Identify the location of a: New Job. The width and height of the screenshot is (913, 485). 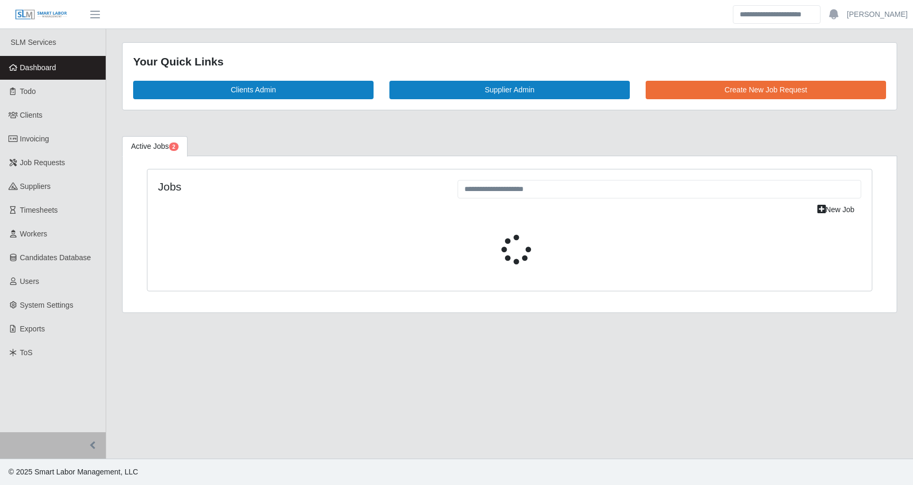
(836, 210).